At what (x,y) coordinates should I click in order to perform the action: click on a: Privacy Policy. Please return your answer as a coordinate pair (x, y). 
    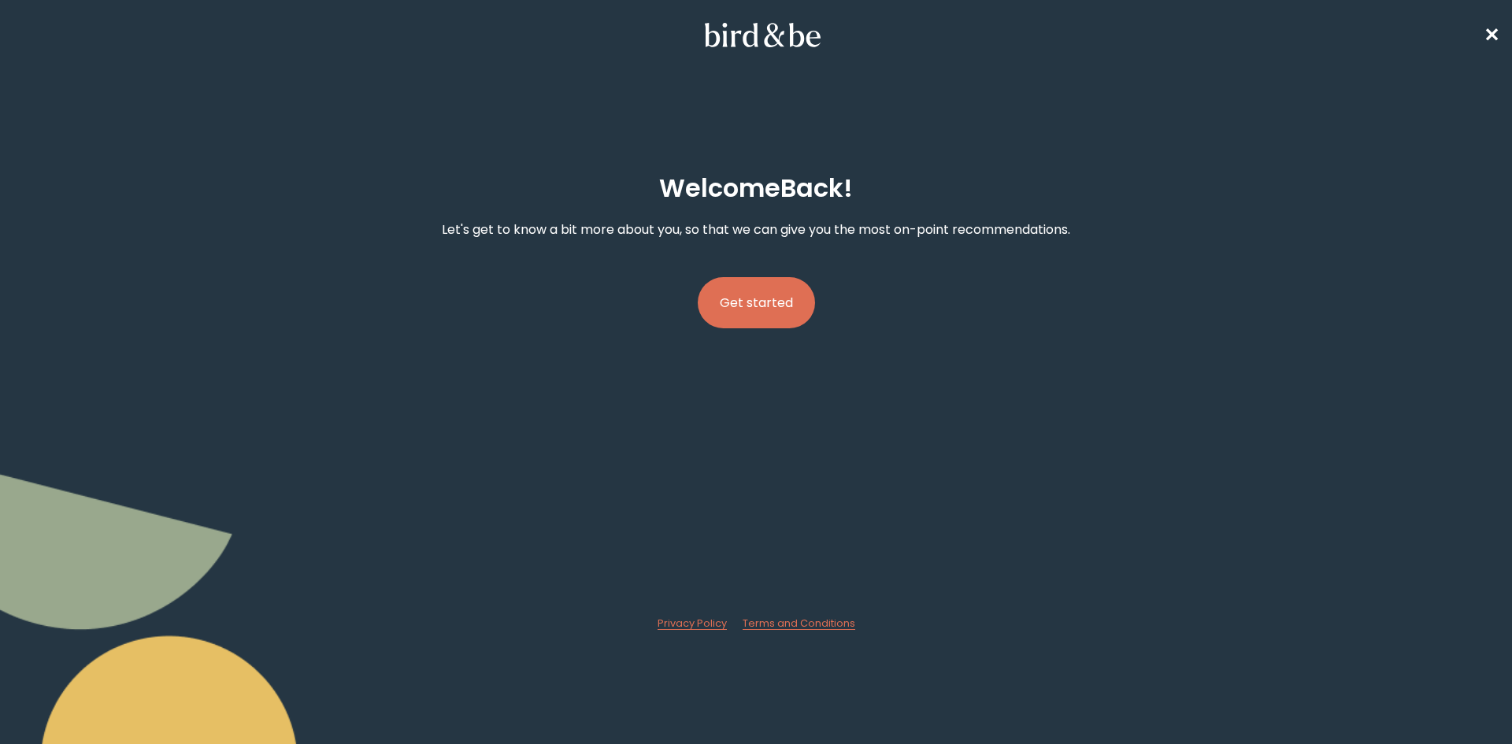
    Looking at the image, I should click on (692, 624).